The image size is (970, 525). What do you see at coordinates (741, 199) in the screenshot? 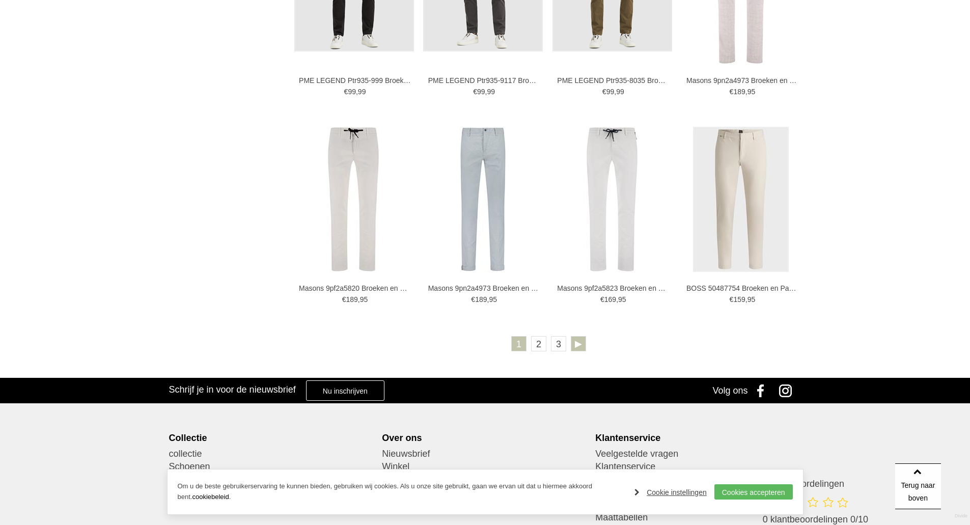
I see `img: BOSS 50487754 Broeken en Pantalons` at bounding box center [741, 199].